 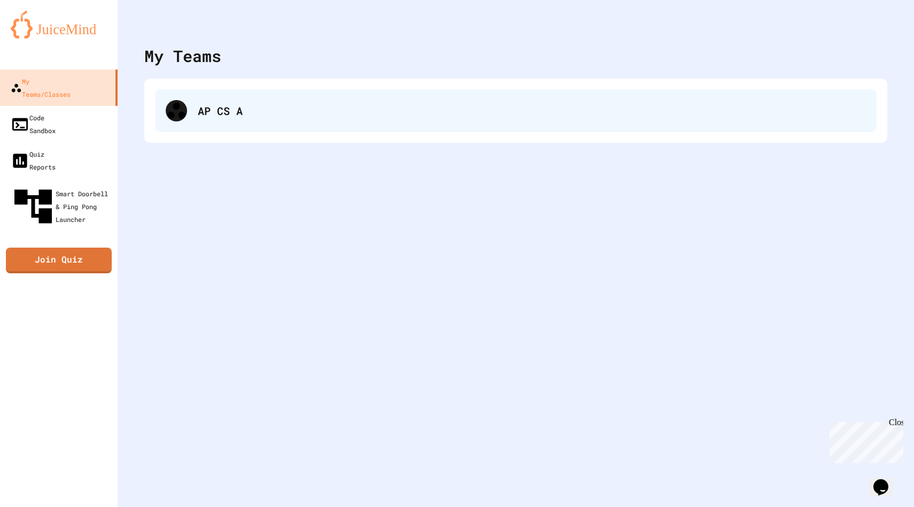 What do you see at coordinates (59, 25) in the screenshot?
I see `img: logo-orange.svg` at bounding box center [59, 25].